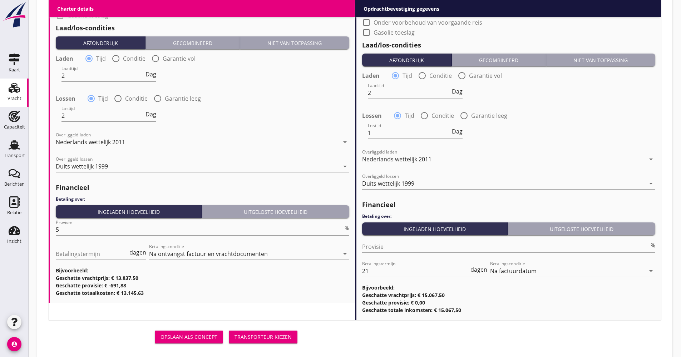 Image resolution: width=681 pixels, height=357 pixels. I want to click on h3: Geschatte vrachtprijs: € 15.067,50, so click(509, 295).